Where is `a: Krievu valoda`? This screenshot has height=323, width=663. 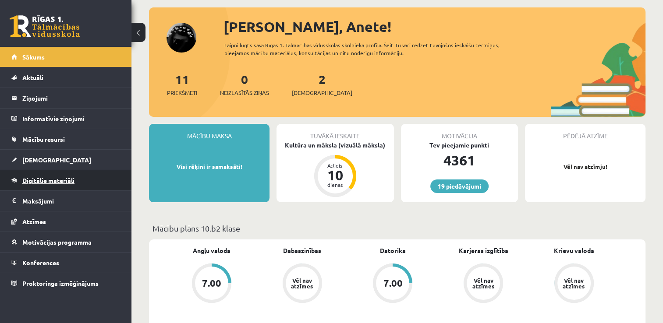
a: Krievu valoda is located at coordinates (574, 251).